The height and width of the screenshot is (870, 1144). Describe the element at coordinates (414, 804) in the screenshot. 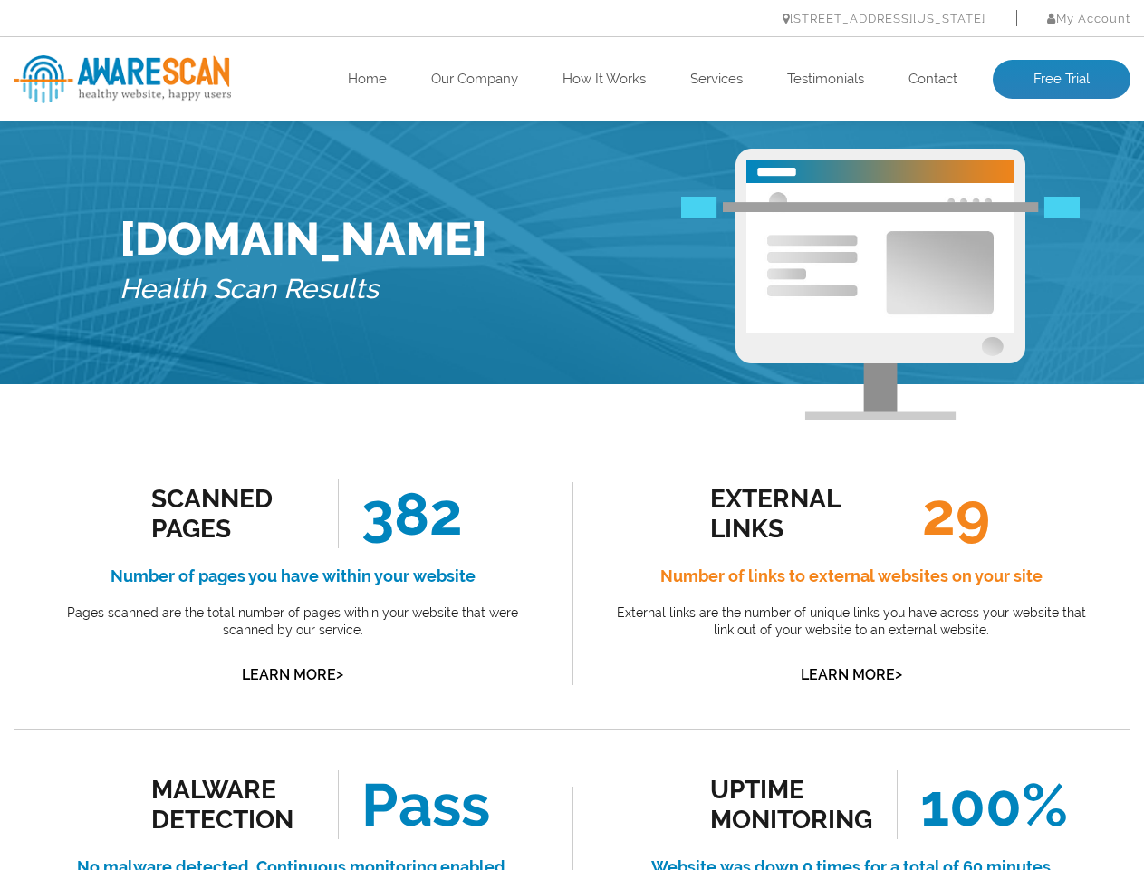

I see `span: Pass` at that location.